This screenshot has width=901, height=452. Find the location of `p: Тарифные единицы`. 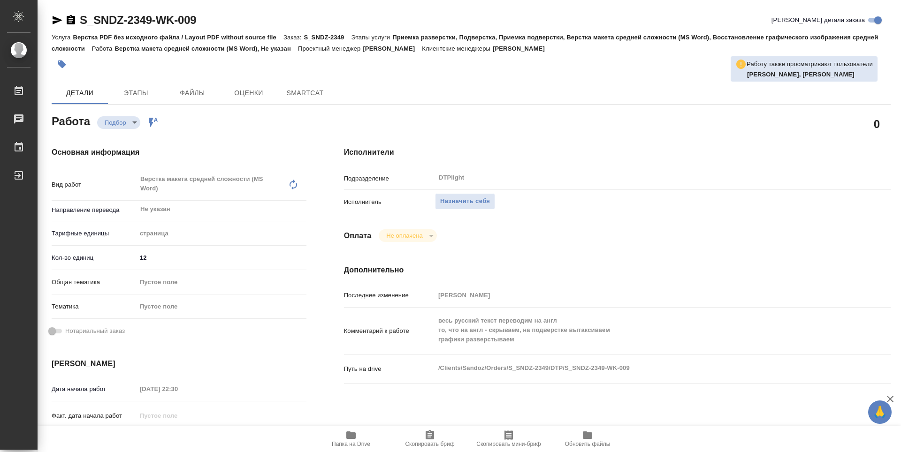

p: Тарифные единицы is located at coordinates (94, 234).